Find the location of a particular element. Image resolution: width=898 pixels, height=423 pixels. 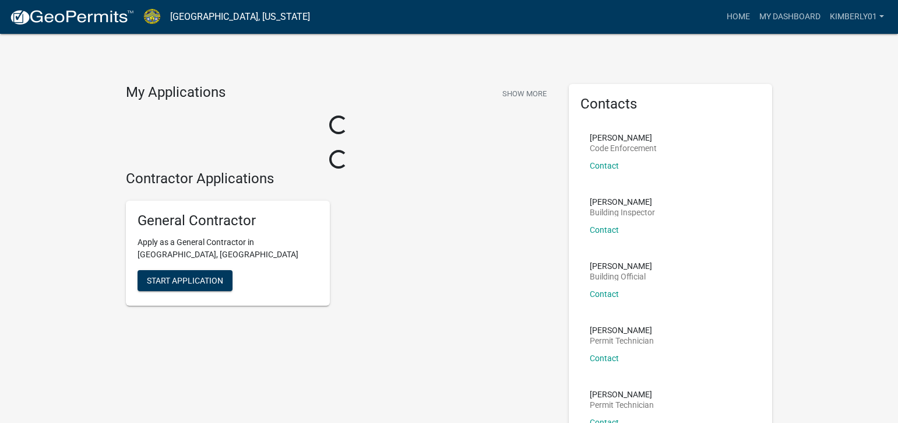

img: Jasper County, South Carolina is located at coordinates (152, 16).